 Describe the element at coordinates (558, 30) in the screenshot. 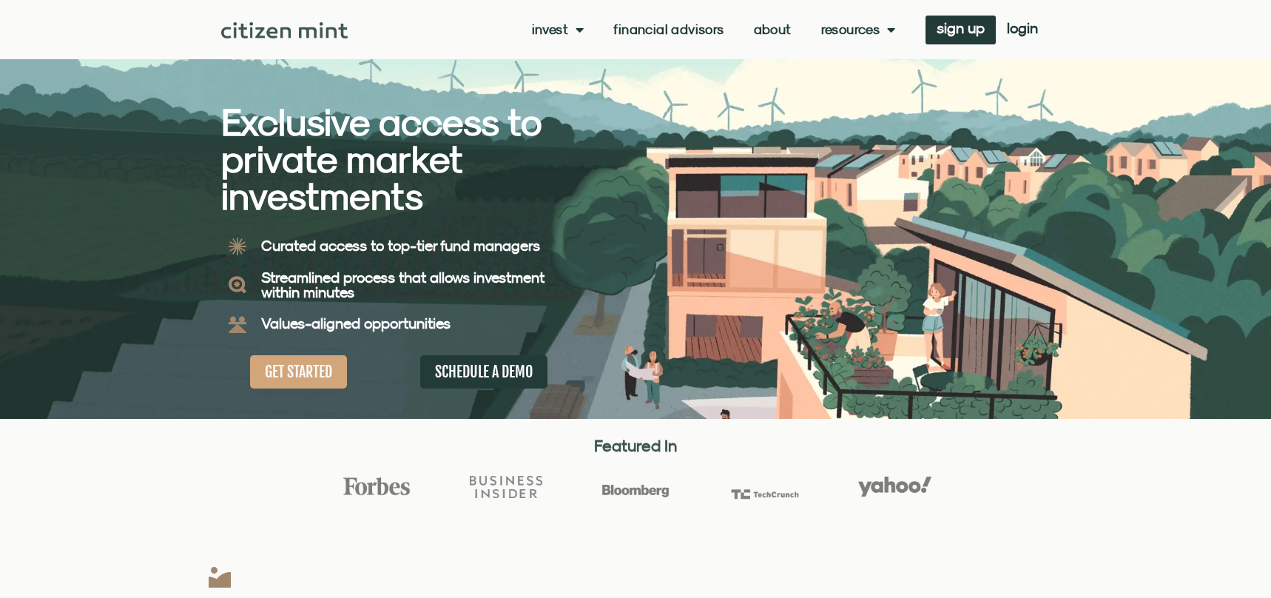

I see `a: Invest` at that location.